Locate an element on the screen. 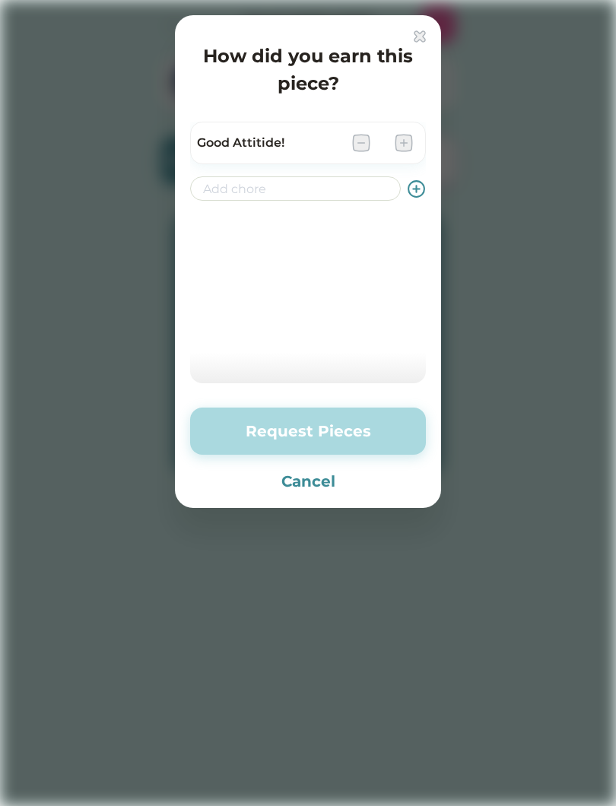  input: Add chore is located at coordinates (295, 189).